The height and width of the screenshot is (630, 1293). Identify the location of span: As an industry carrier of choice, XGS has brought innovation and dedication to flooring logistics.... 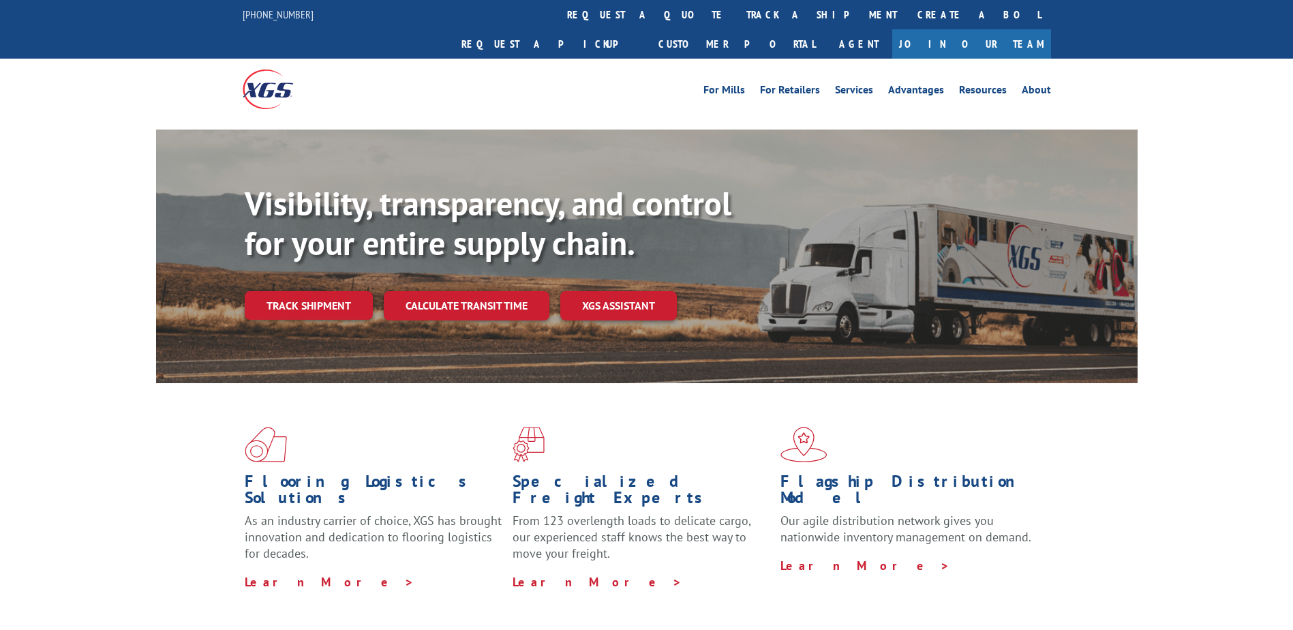
(373, 536).